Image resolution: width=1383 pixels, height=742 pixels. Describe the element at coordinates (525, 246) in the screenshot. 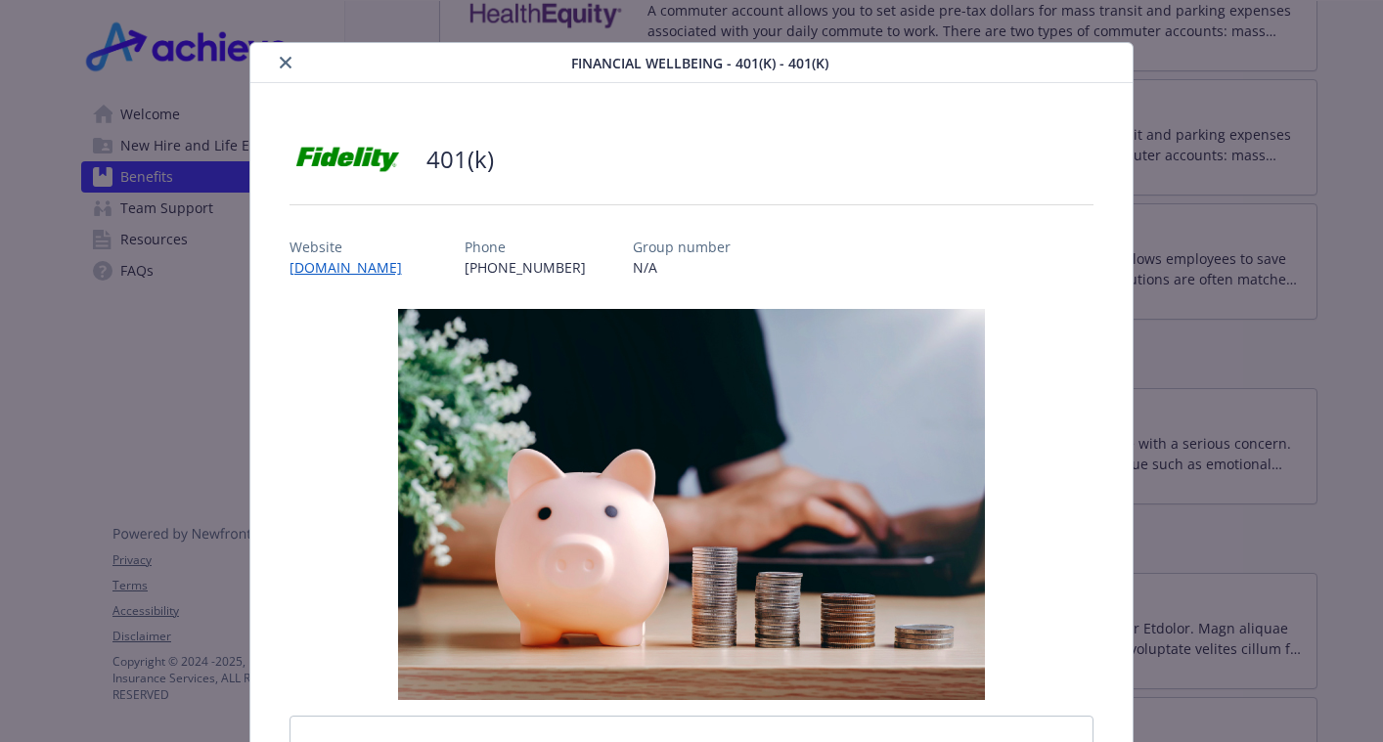

I see `p: Phone` at that location.